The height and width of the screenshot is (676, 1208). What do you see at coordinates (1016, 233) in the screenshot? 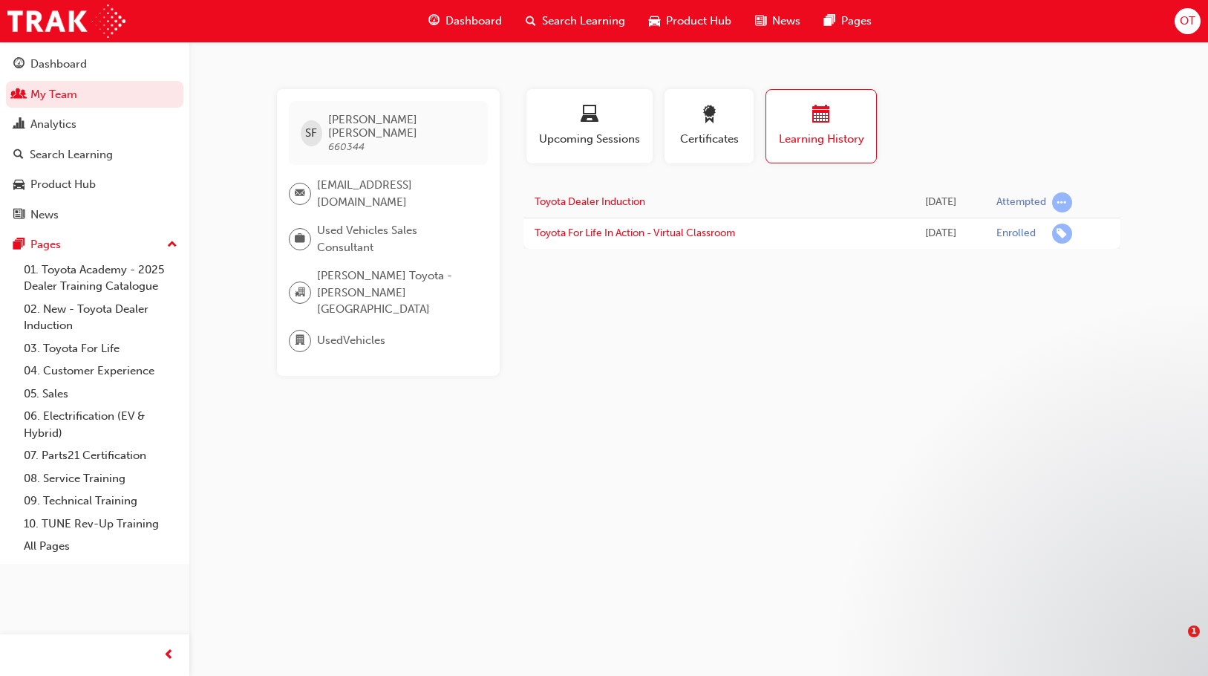
I see `div: Enrolled` at bounding box center [1016, 233].